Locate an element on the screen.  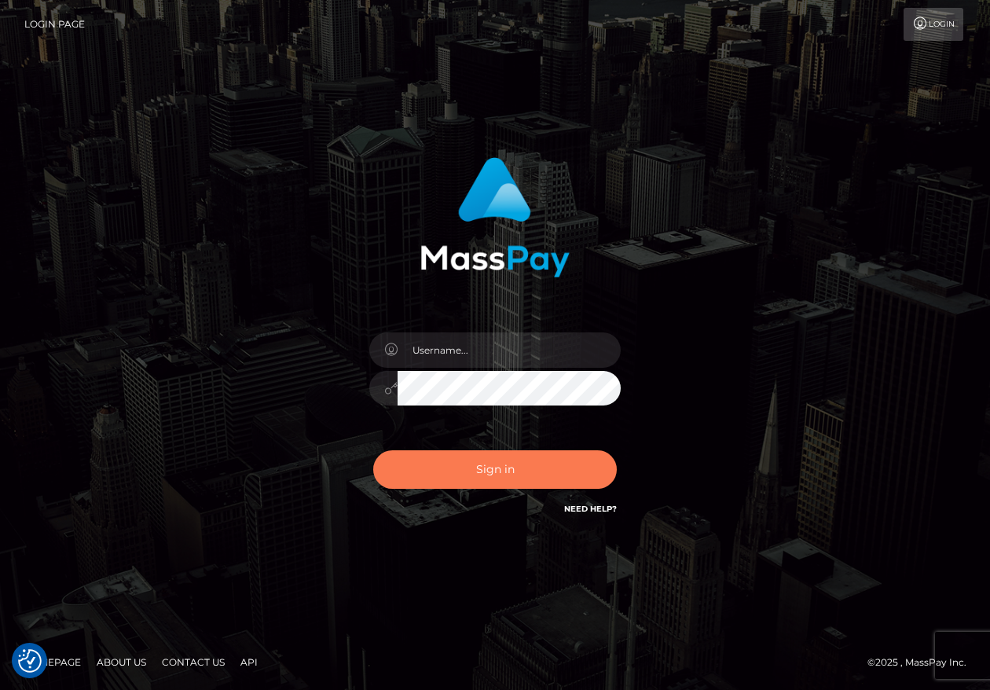
img: Revisit consent button is located at coordinates (30, 661).